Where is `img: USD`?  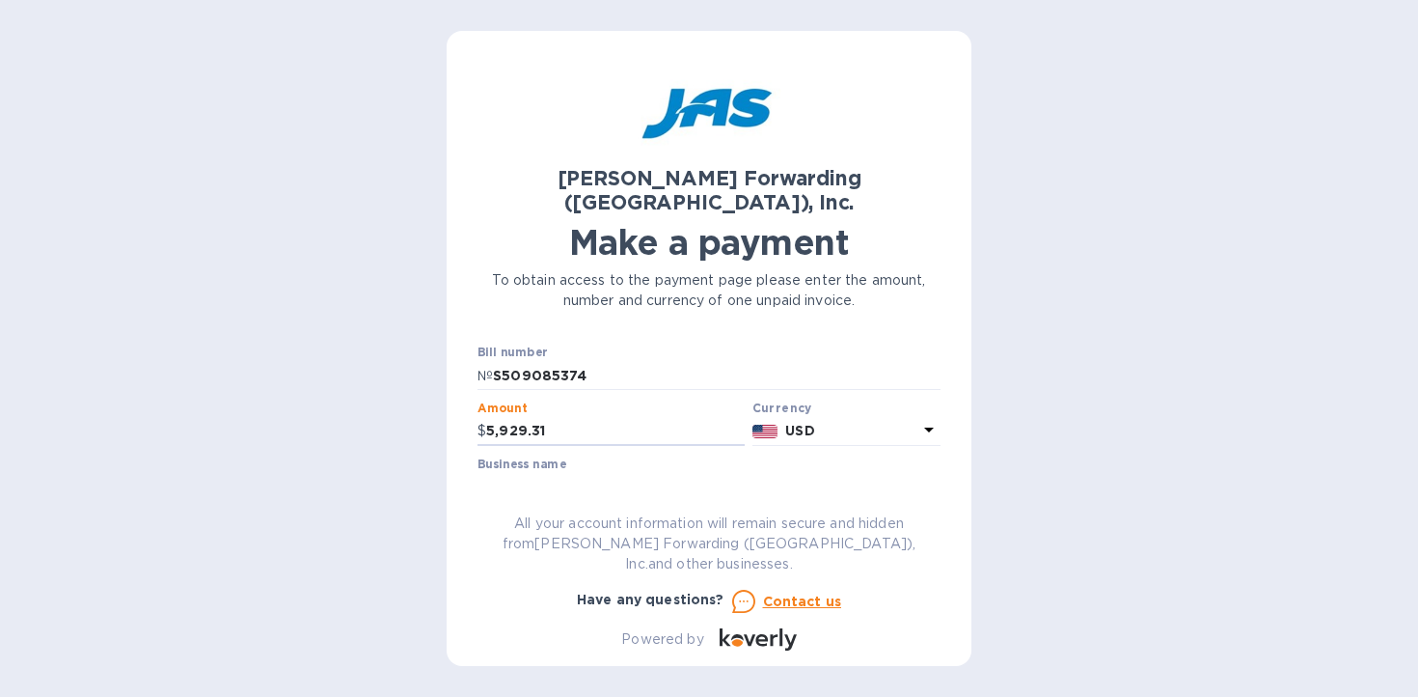
img: USD is located at coordinates (765, 431).